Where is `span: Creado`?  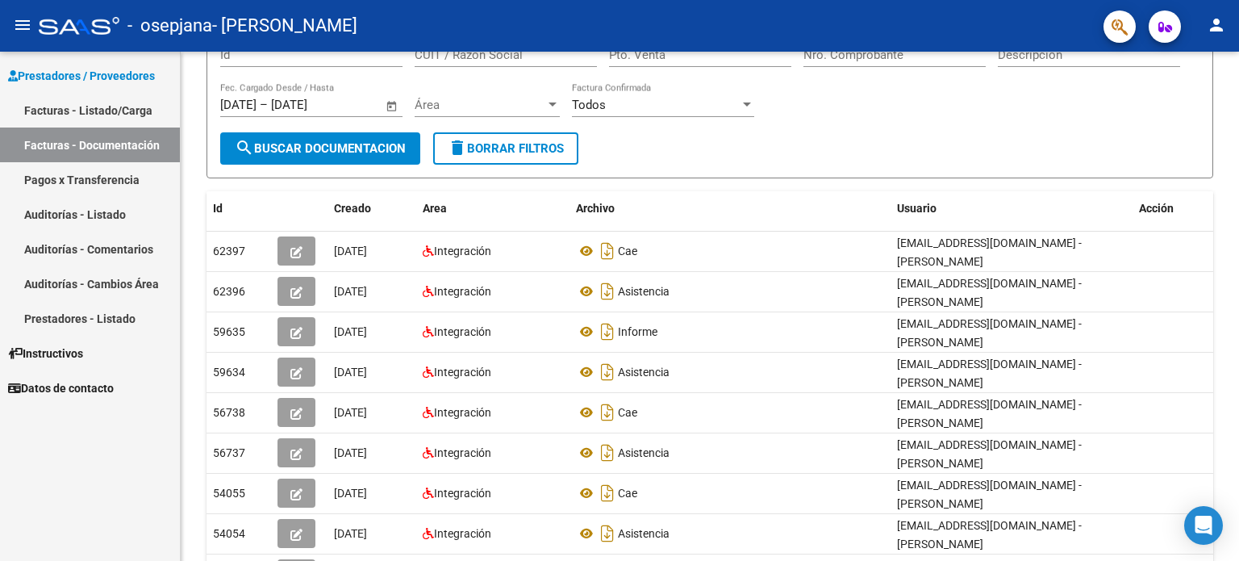 span: Creado is located at coordinates (353, 208).